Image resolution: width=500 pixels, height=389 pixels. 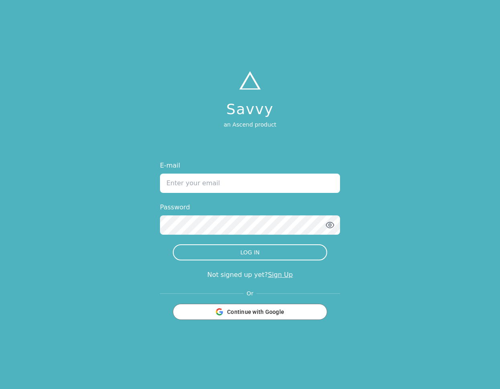 What do you see at coordinates (250, 183) in the screenshot?
I see `input: Enter your email` at bounding box center [250, 183].